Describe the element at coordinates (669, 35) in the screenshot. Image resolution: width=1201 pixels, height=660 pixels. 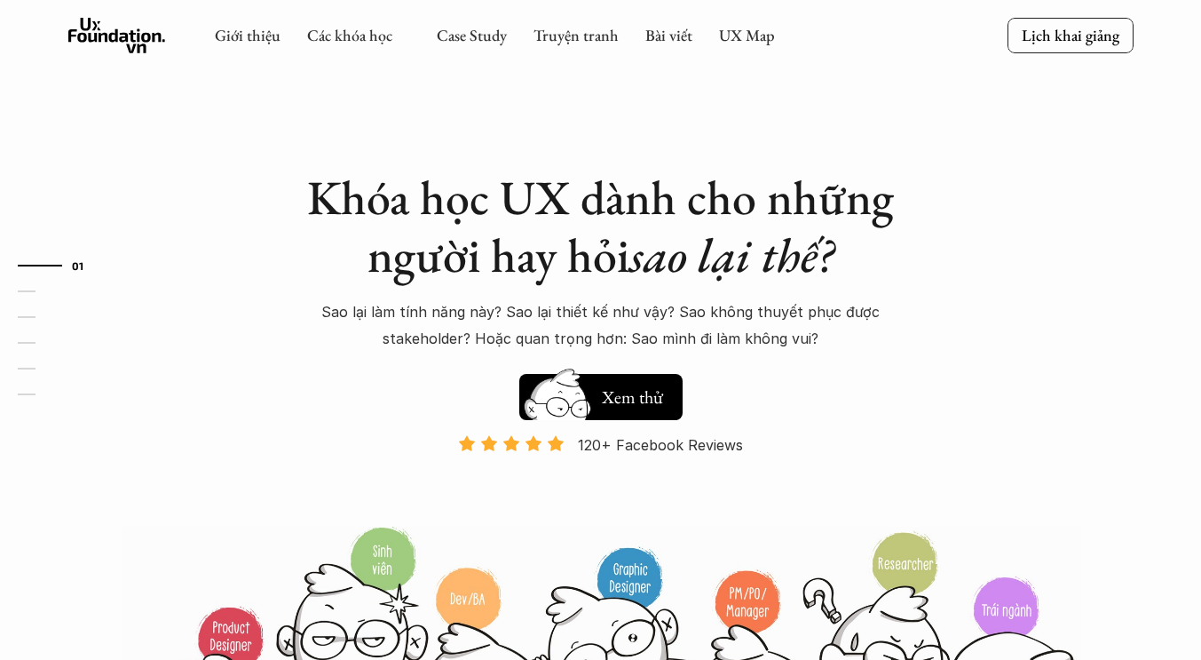
I see `a: Bài viết` at that location.